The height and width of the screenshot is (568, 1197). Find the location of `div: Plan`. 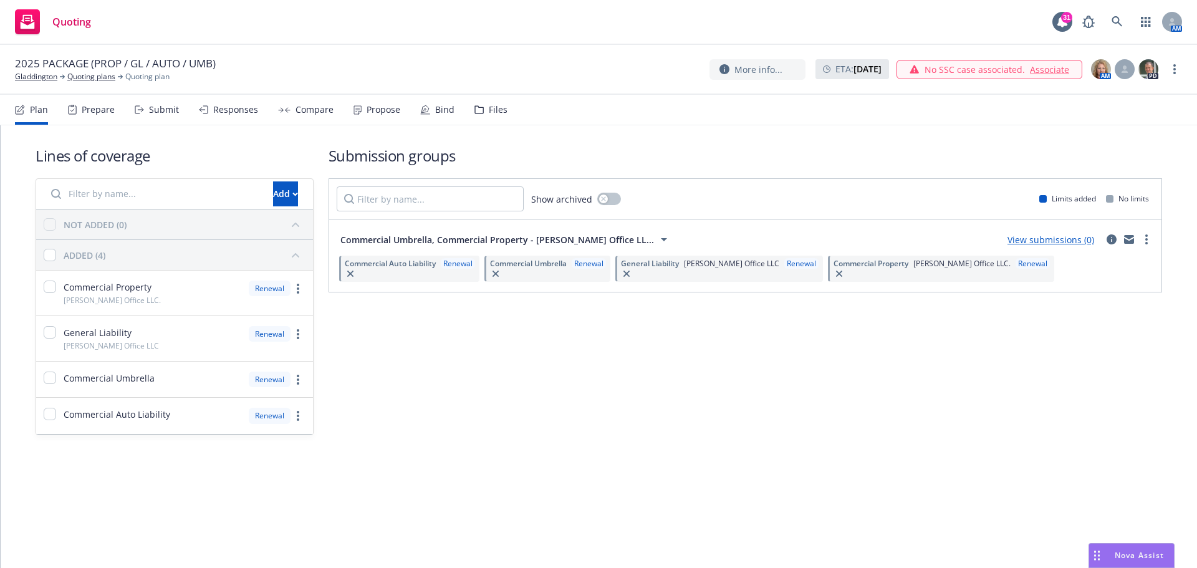

div: Plan is located at coordinates (39, 110).